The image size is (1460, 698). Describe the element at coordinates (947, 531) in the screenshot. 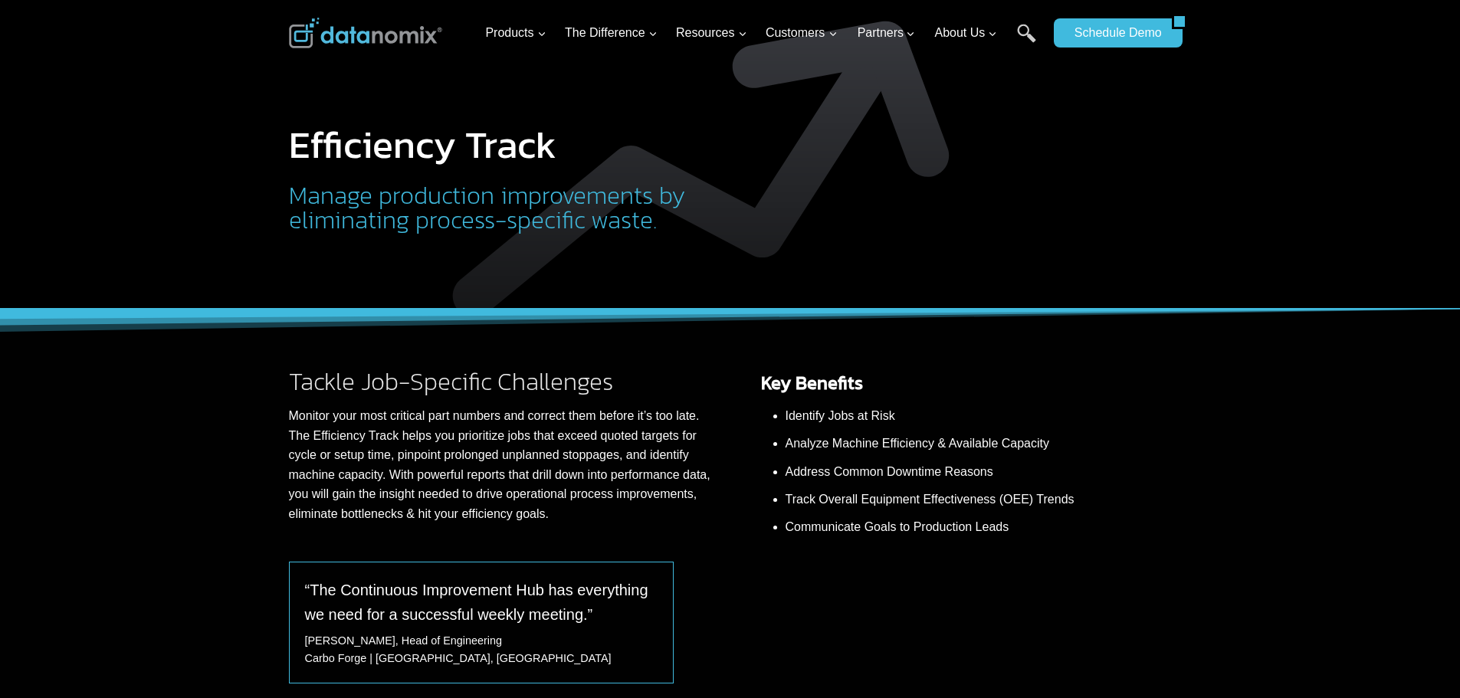

I see `li: Communicate Goals to Production Leads` at that location.